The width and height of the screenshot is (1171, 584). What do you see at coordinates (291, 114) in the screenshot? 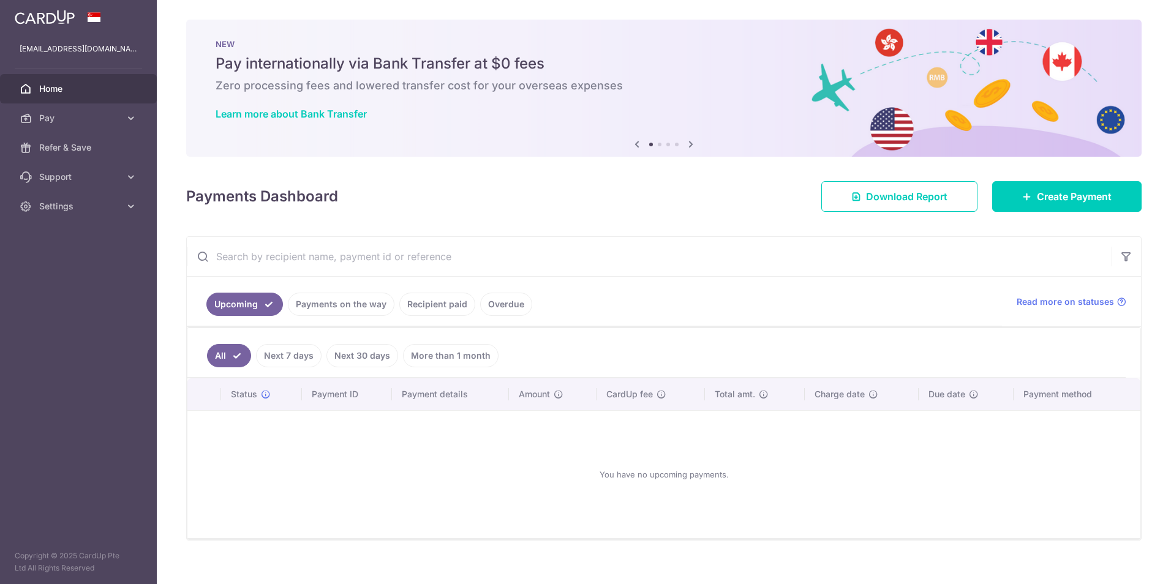
I see `a: Learn more about Bank Transfer` at bounding box center [291, 114].